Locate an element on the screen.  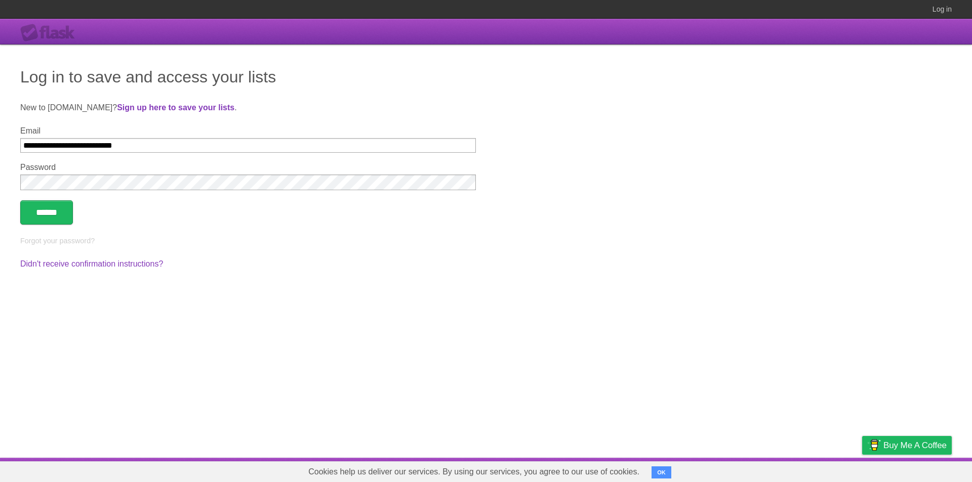
span: Cookies help us deliver our services. By using our services, you agree to our use of cookies. is located at coordinates (474, 472).